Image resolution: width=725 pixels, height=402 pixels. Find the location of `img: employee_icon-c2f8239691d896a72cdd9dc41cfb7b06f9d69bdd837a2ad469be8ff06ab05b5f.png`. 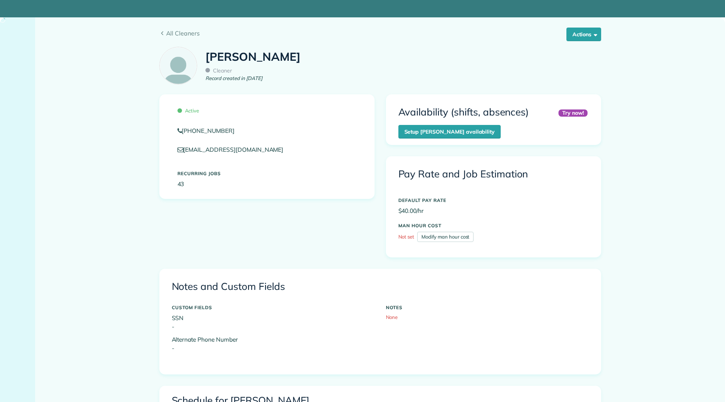

img: employee_icon-c2f8239691d896a72cdd9dc41cfb7b06f9d69bdd837a2ad469be8ff06ab05b5f.png is located at coordinates (178, 66).